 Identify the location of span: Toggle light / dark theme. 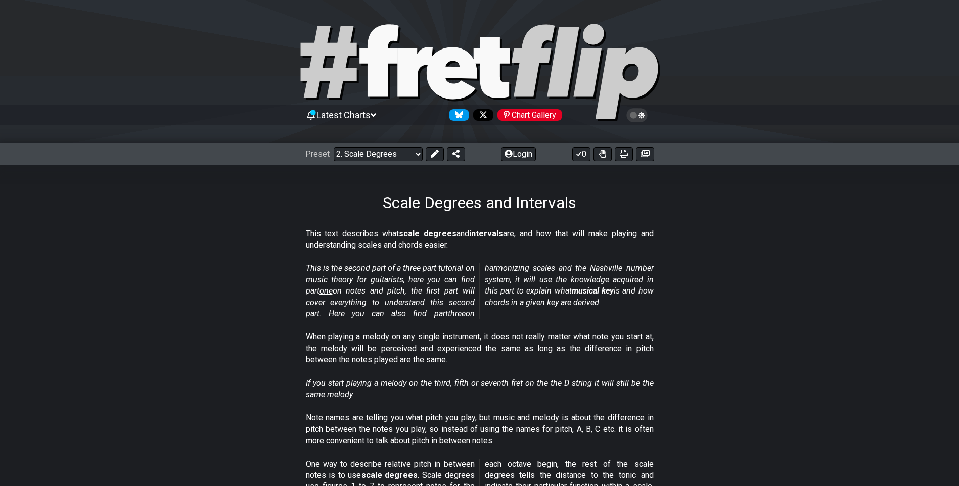
(637, 115).